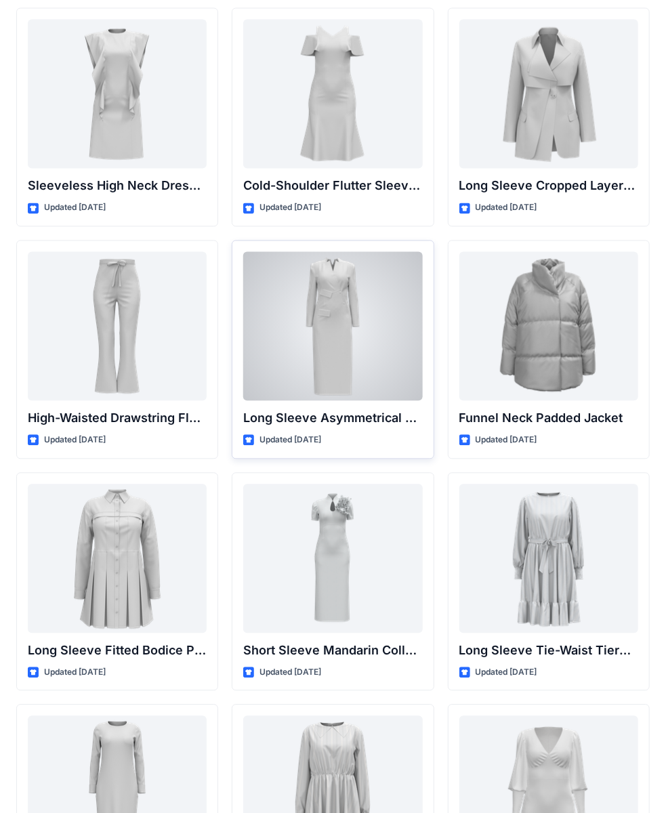 Image resolution: width=666 pixels, height=813 pixels. What do you see at coordinates (549, 326) in the screenshot?
I see `a: Funnel Neck Padded Jacket` at bounding box center [549, 326].